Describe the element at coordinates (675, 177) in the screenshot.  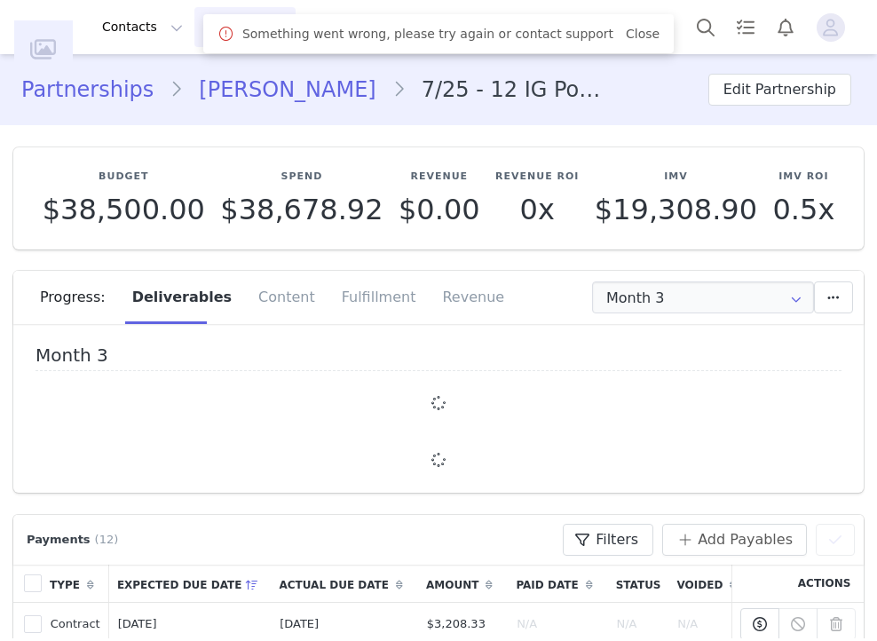
I see `p: IMV` at that location.